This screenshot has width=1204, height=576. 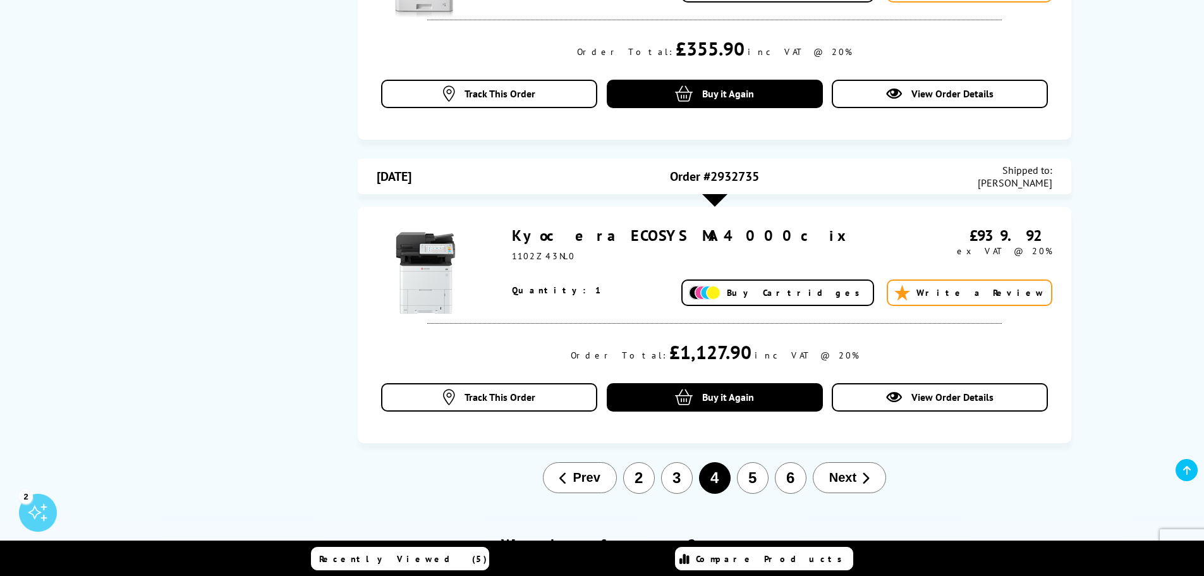 I want to click on div: £355.90, so click(x=710, y=48).